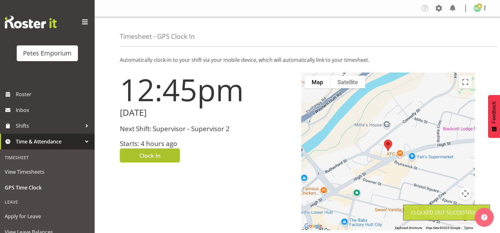 Image resolution: width=500 pixels, height=233 pixels. Describe the element at coordinates (47, 188) in the screenshot. I see `span: GPS Time Clock` at that location.